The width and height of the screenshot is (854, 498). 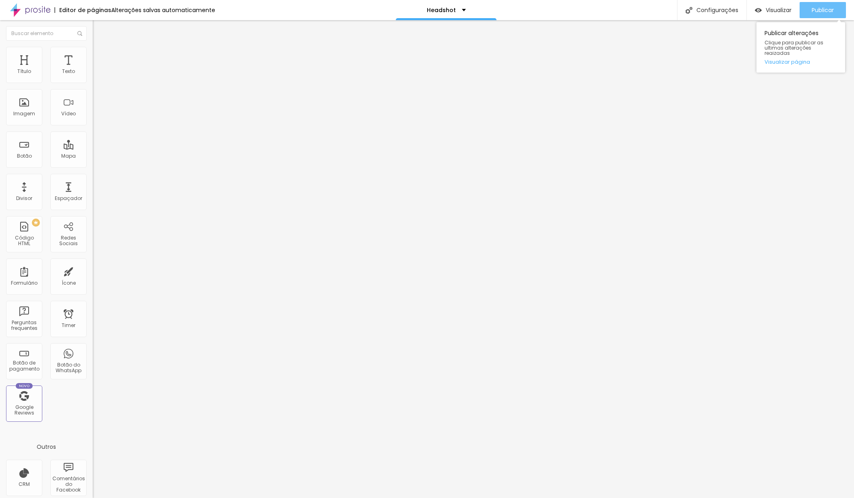 I want to click on div: Título, so click(x=24, y=71).